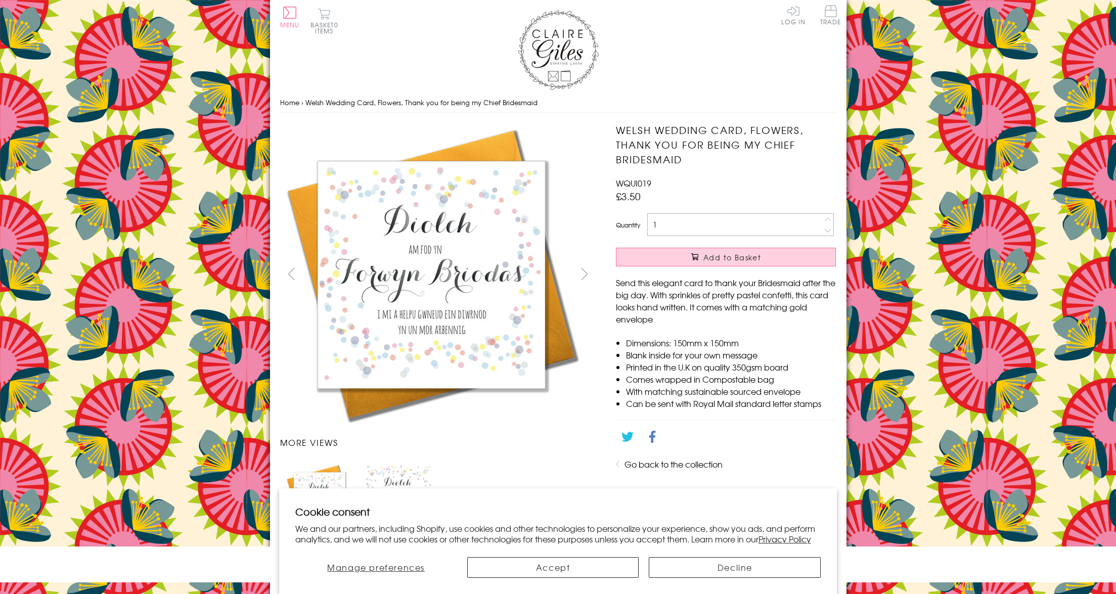 Image resolution: width=1116 pixels, height=594 pixels. Describe the element at coordinates (290, 102) in the screenshot. I see `a: Home` at that location.